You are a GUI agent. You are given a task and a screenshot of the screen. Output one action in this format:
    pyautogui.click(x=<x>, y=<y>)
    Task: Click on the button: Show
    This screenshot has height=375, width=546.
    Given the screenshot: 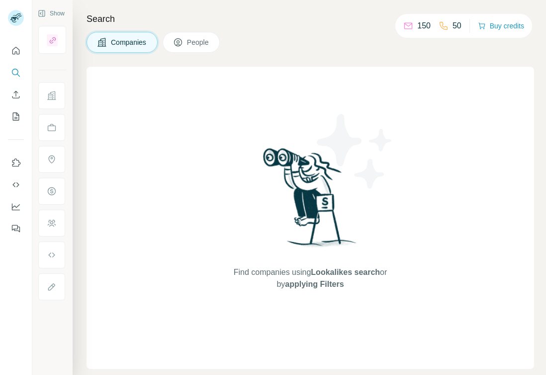 What is the action you would take?
    pyautogui.click(x=51, y=13)
    